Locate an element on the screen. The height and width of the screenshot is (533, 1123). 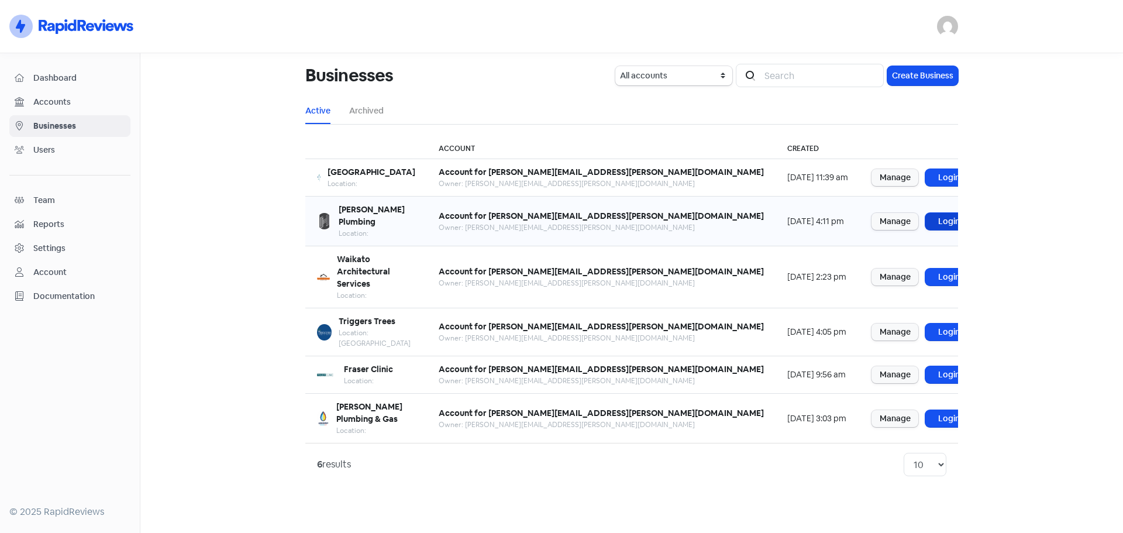
div: Account is located at coordinates (50, 272).